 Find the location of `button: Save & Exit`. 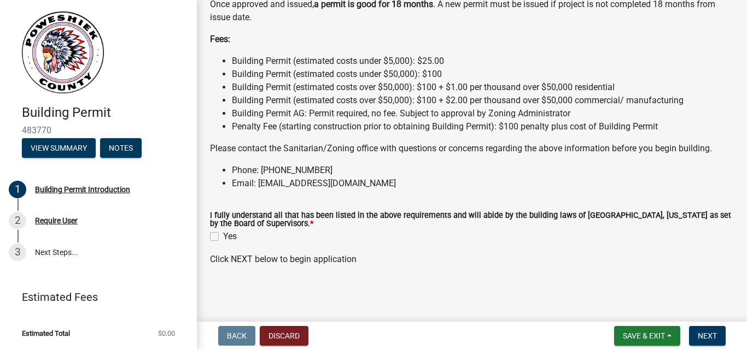

button: Save & Exit is located at coordinates (647, 336).